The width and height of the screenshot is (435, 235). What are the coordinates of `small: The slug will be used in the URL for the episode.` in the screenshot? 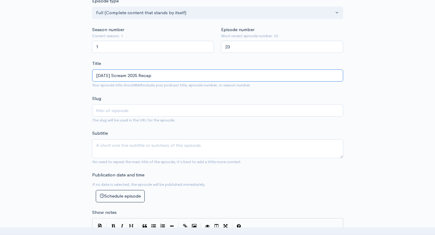 It's located at (134, 120).